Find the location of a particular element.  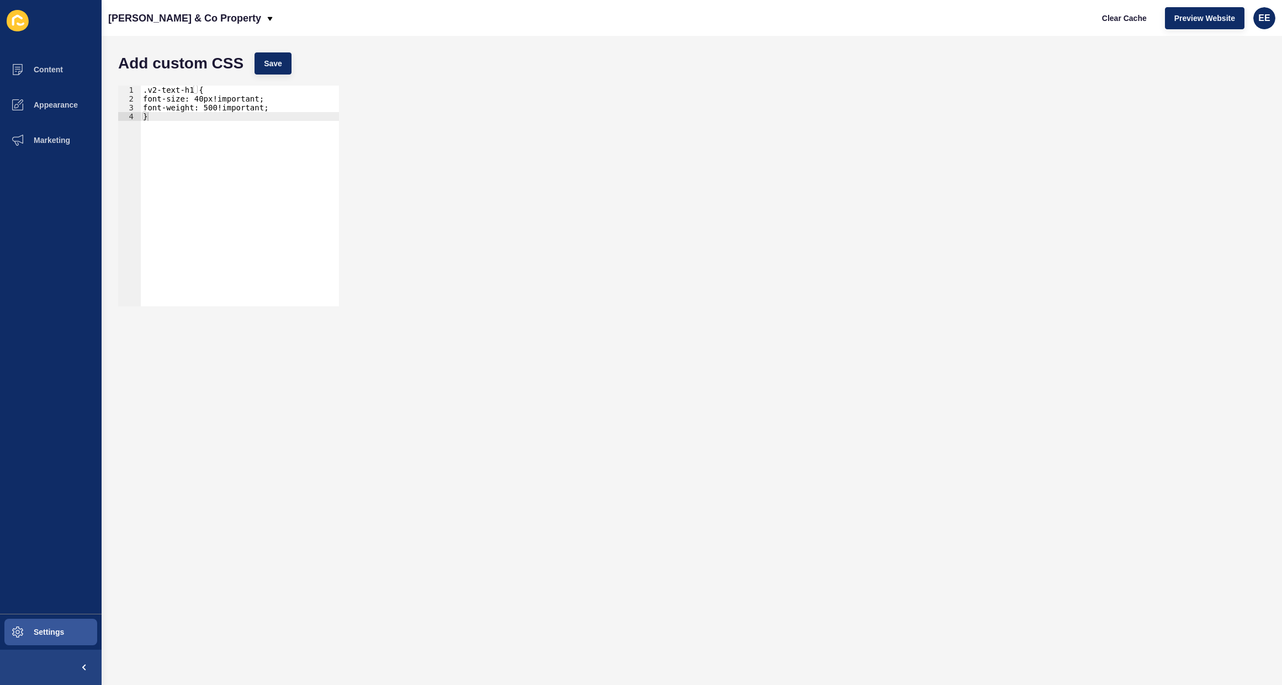

h1: Add custom CSS is located at coordinates (180, 63).